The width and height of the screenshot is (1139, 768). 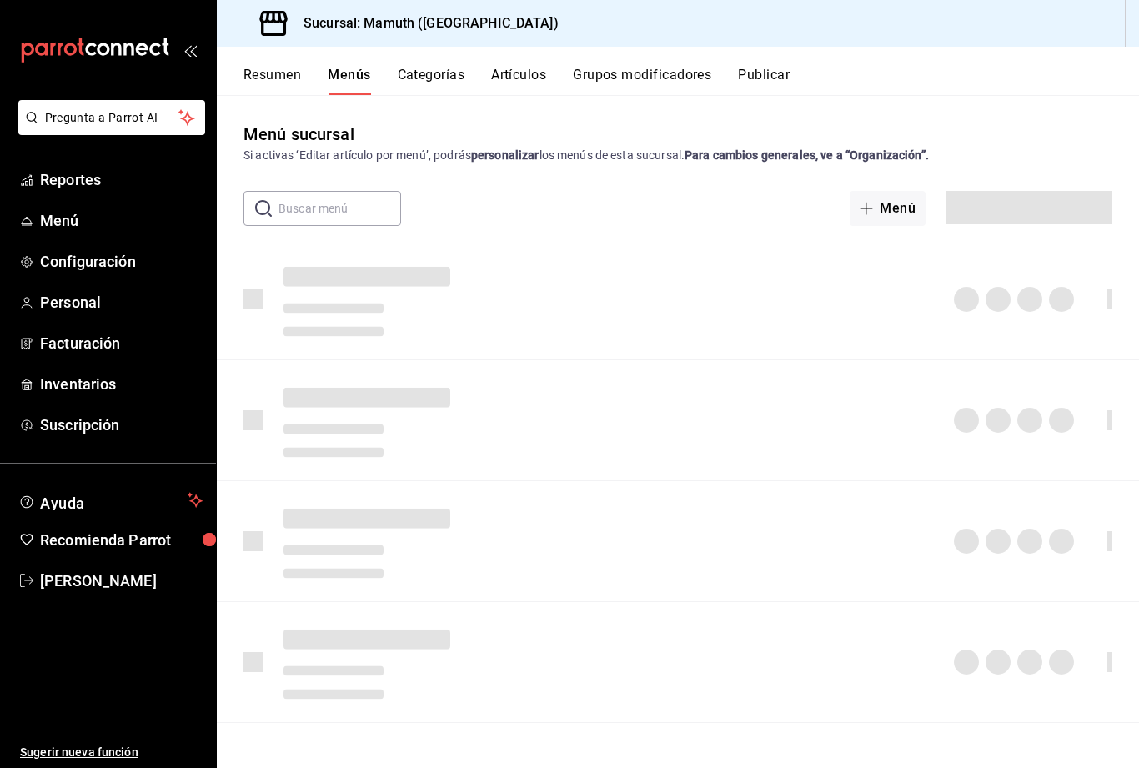 I want to click on button: Resumen, so click(x=272, y=81).